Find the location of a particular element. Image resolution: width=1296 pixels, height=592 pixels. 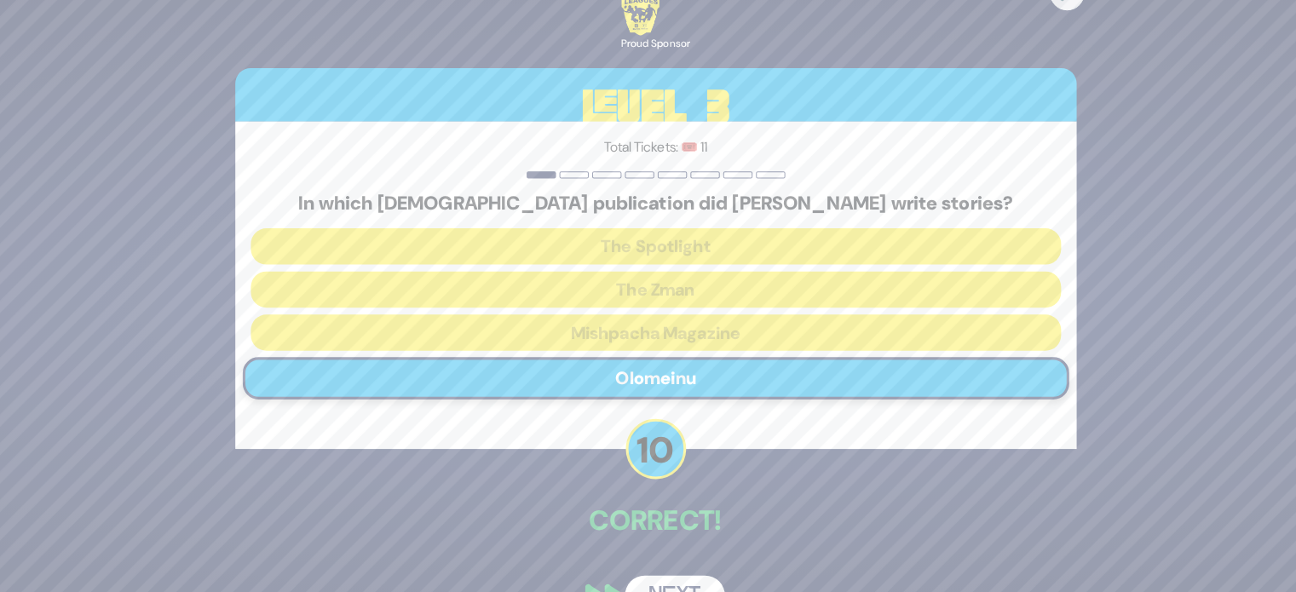

button: Olomeinu is located at coordinates (647, 374).